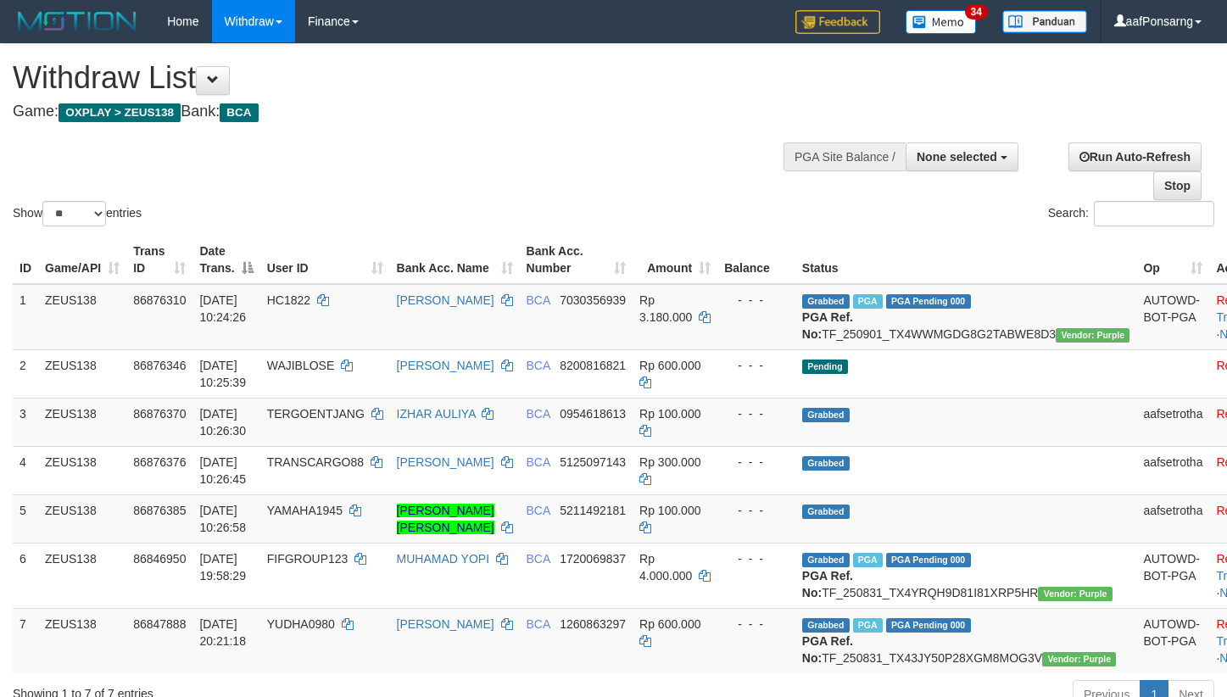  Describe the element at coordinates (670, 510) in the screenshot. I see `span: Rp 100.000` at that location.